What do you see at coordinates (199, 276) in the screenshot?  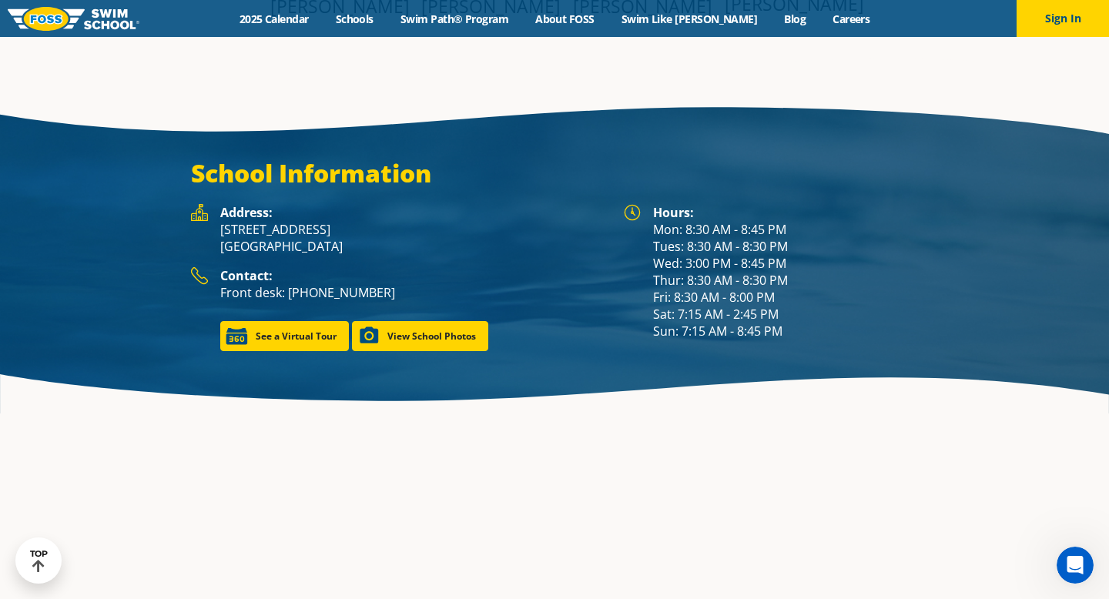 I see `img: Foss Location Contact` at bounding box center [199, 276].